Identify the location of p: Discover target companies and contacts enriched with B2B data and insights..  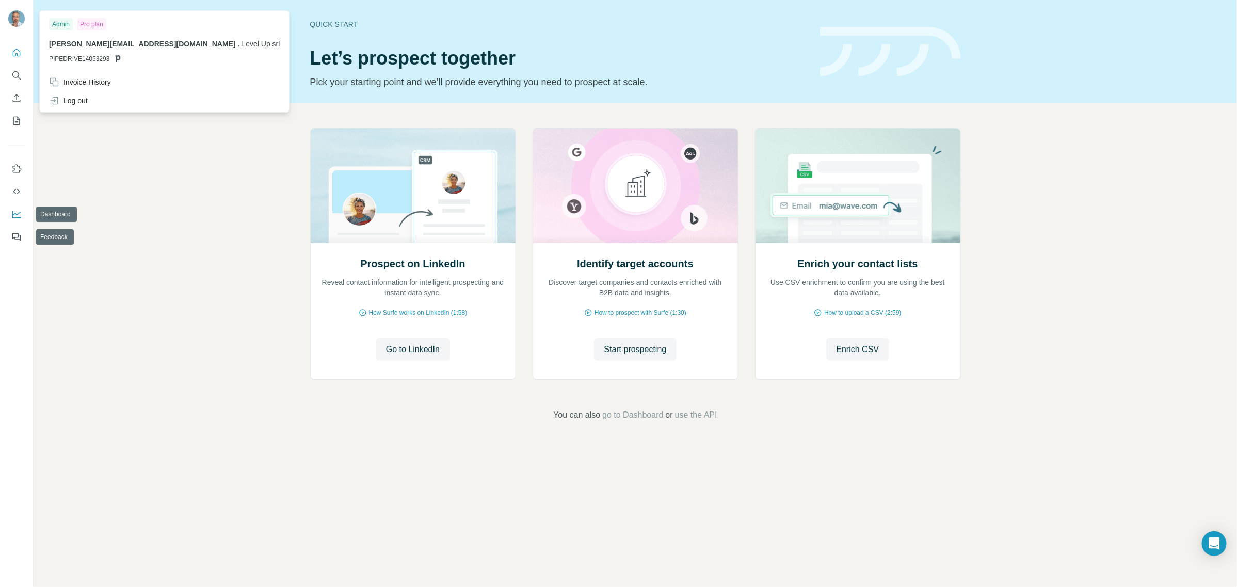
(635, 287).